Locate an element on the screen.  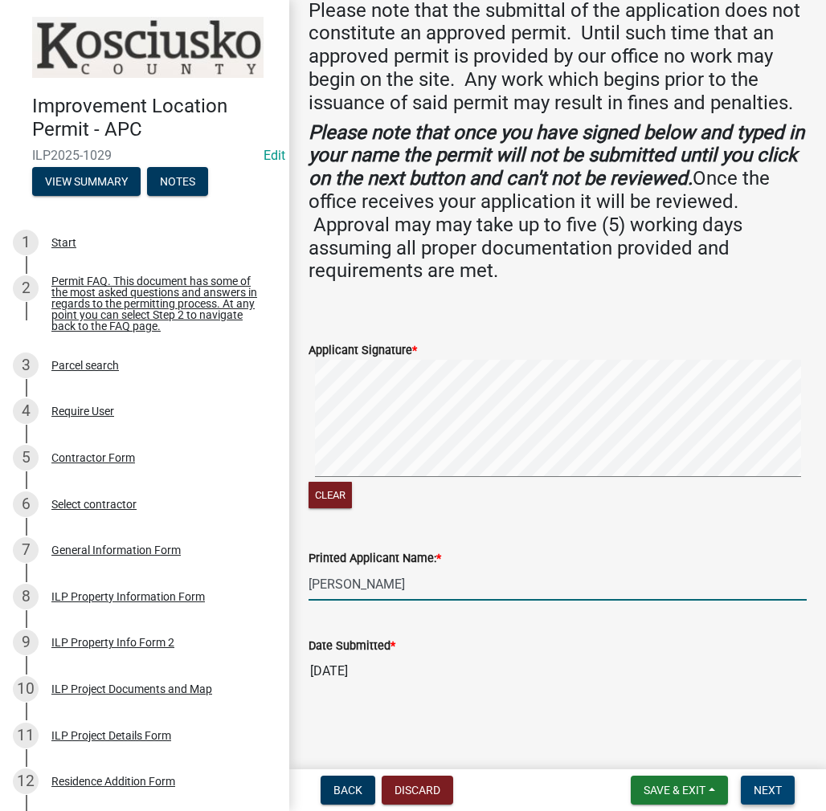
div: Contractor Form is located at coordinates (93, 458).